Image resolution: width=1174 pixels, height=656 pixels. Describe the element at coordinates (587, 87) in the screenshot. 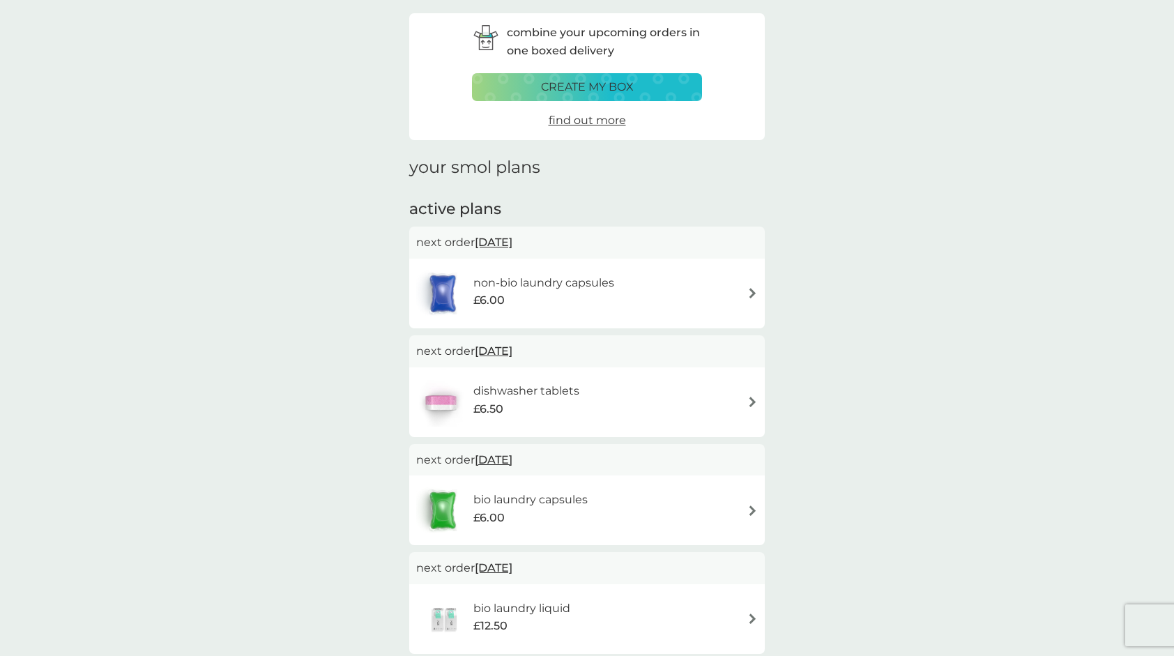

I see `button: create my box` at that location.